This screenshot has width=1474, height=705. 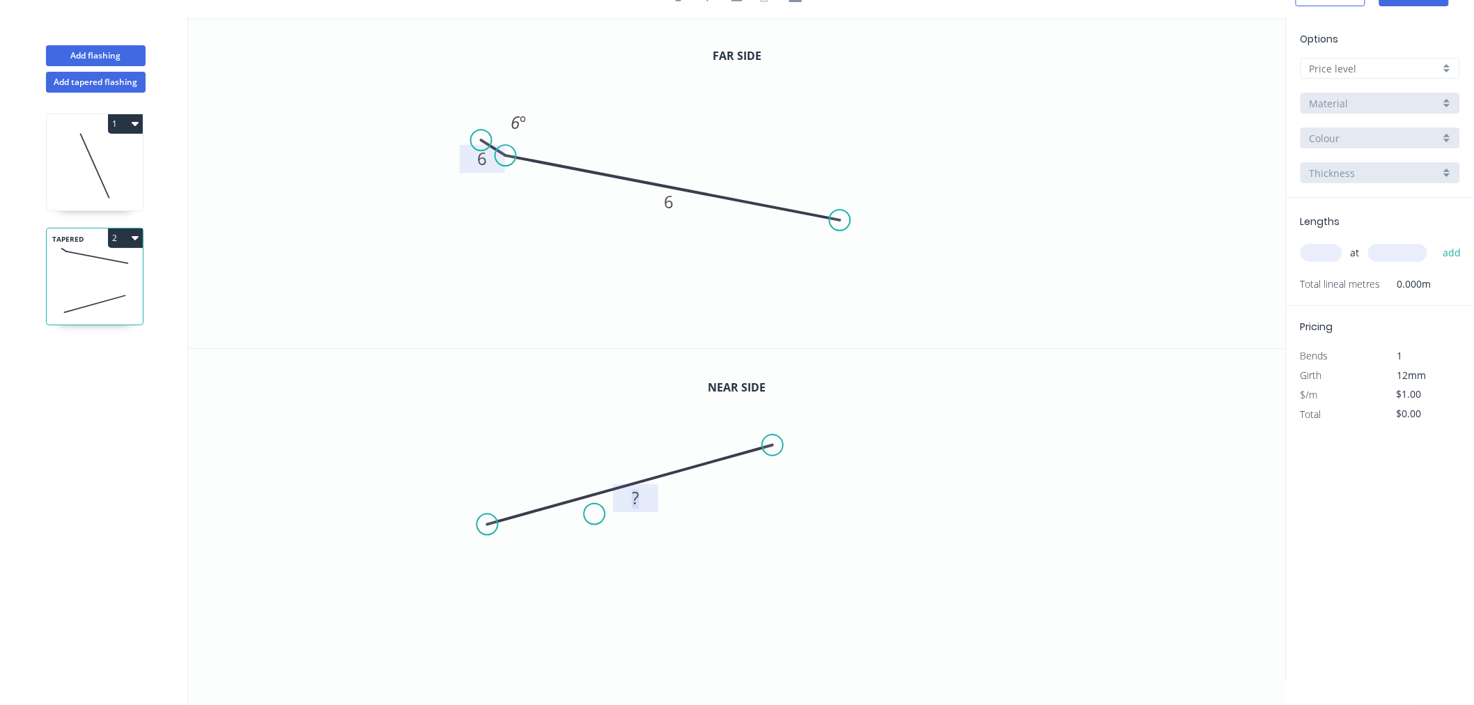 I want to click on span: Colour, so click(x=1325, y=138).